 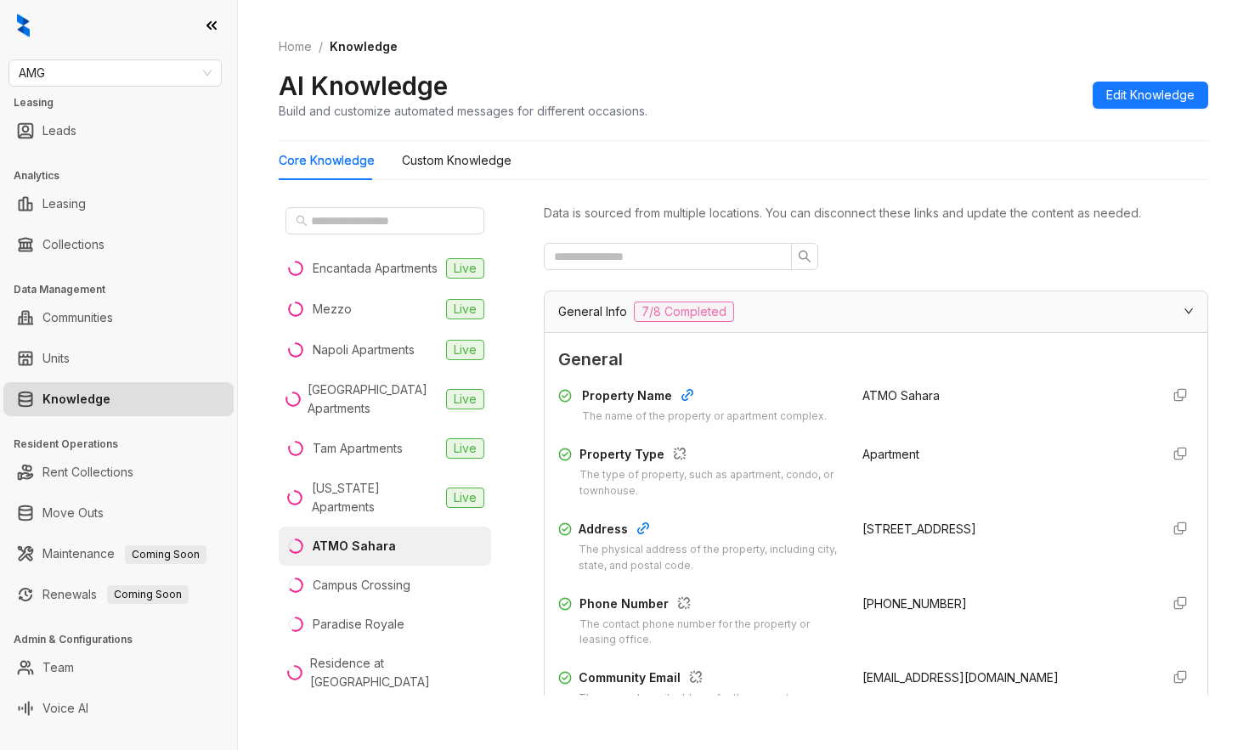 What do you see at coordinates (876, 359) in the screenshot?
I see `span: General` at bounding box center [876, 359].